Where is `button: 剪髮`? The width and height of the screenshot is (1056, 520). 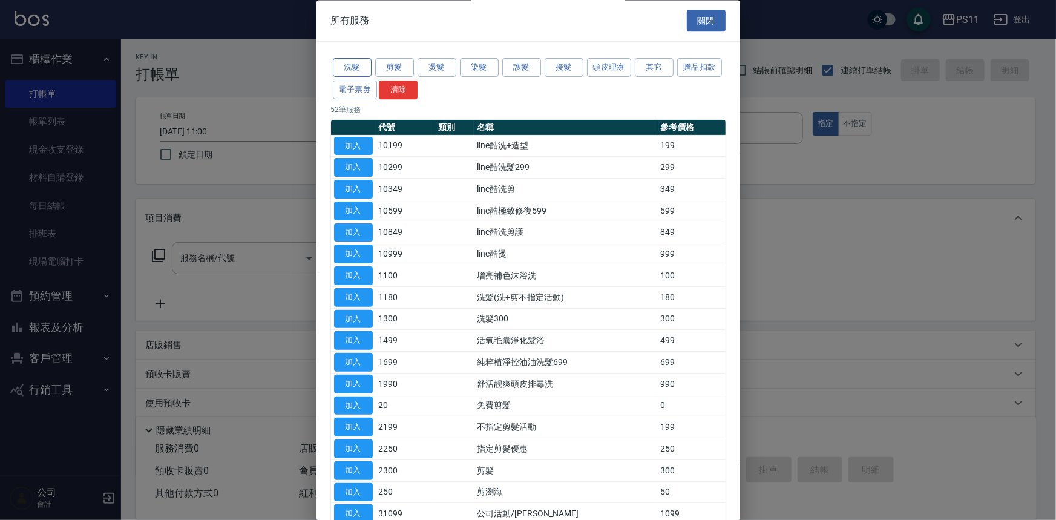 button: 剪髮 is located at coordinates (394, 68).